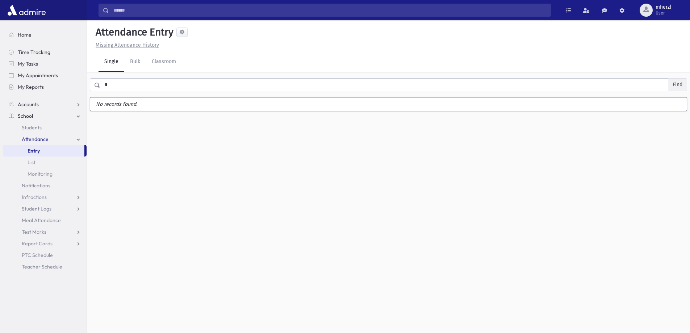 Image resolution: width=690 pixels, height=333 pixels. Describe the element at coordinates (34, 232) in the screenshot. I see `span: Test Marks` at that location.